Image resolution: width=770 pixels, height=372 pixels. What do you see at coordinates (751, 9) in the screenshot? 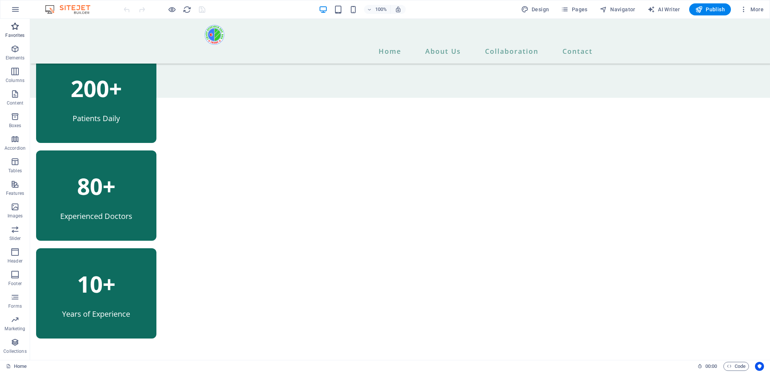
I see `button: More` at bounding box center [751, 9].